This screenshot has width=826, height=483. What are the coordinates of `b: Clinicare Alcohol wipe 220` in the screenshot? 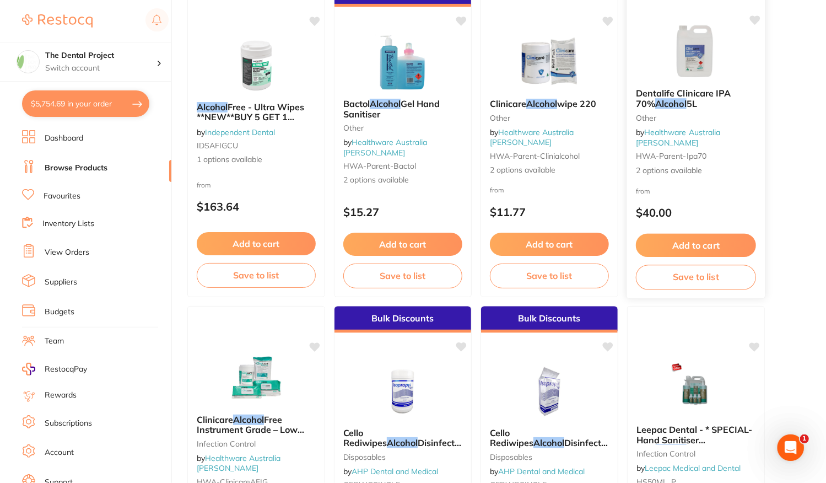 It's located at (549, 104).